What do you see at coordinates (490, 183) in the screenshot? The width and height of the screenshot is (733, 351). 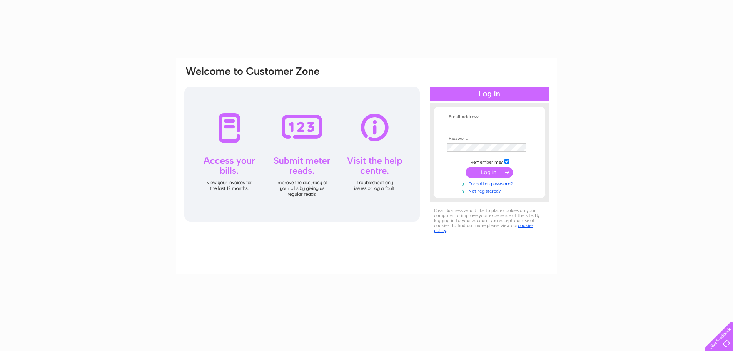 I see `a: Forgotten password?` at bounding box center [490, 183].